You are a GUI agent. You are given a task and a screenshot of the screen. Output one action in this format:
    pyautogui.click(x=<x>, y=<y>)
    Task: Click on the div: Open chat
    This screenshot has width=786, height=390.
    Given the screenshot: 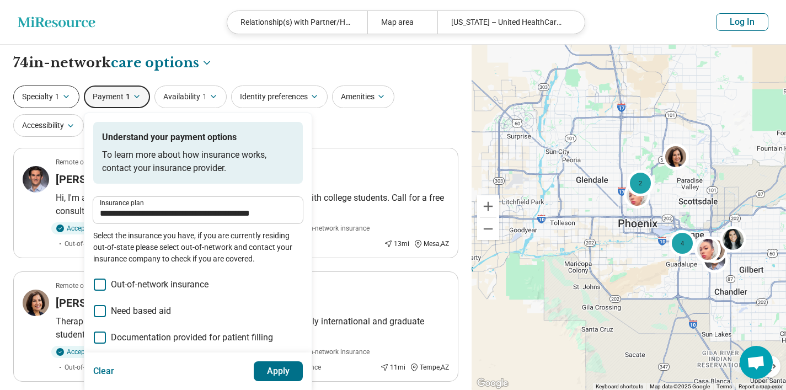 What is the action you would take?
    pyautogui.click(x=756, y=362)
    